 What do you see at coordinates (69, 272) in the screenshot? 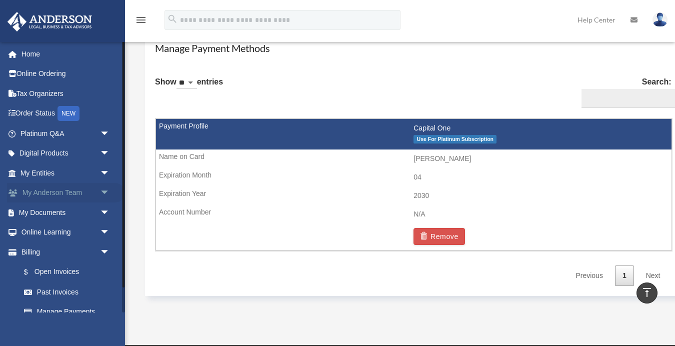
I see `a: $Open Invoices` at bounding box center [69, 272].